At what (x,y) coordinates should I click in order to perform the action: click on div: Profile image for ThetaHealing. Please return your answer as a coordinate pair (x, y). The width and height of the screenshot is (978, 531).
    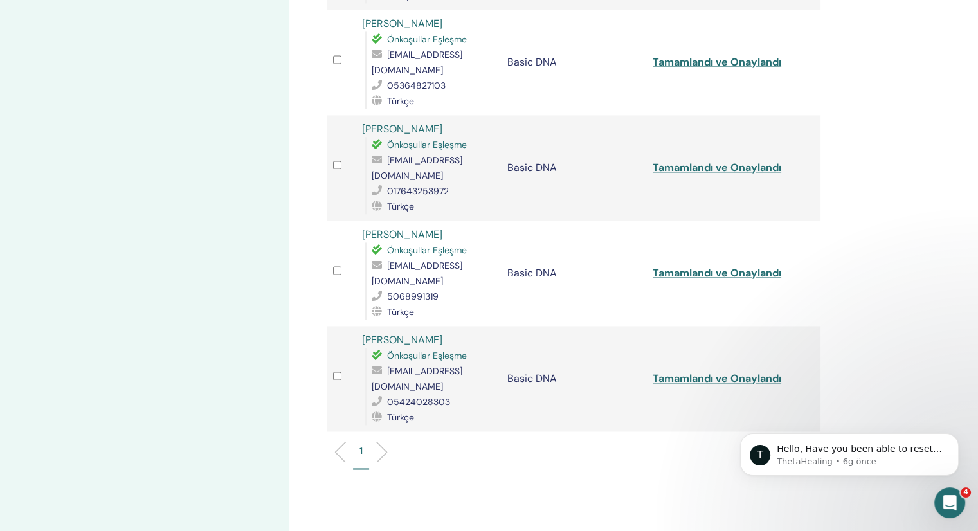
    Looking at the image, I should click on (39, 49).